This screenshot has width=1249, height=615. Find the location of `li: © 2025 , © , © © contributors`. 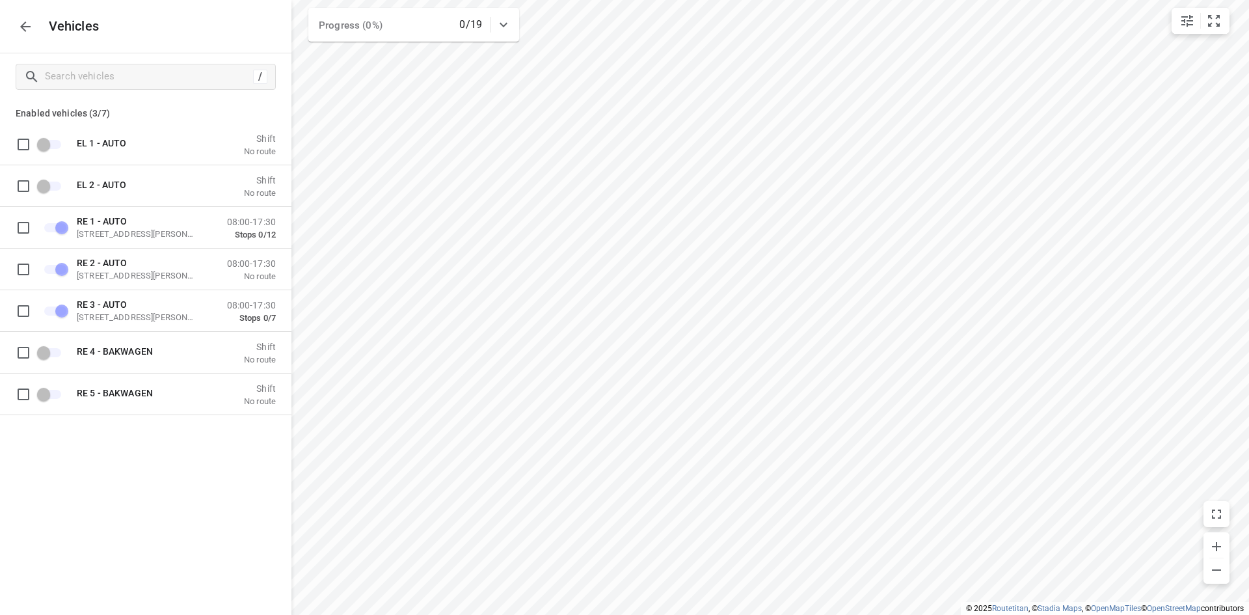

li: © 2025 , © , © © contributors is located at coordinates (1105, 608).